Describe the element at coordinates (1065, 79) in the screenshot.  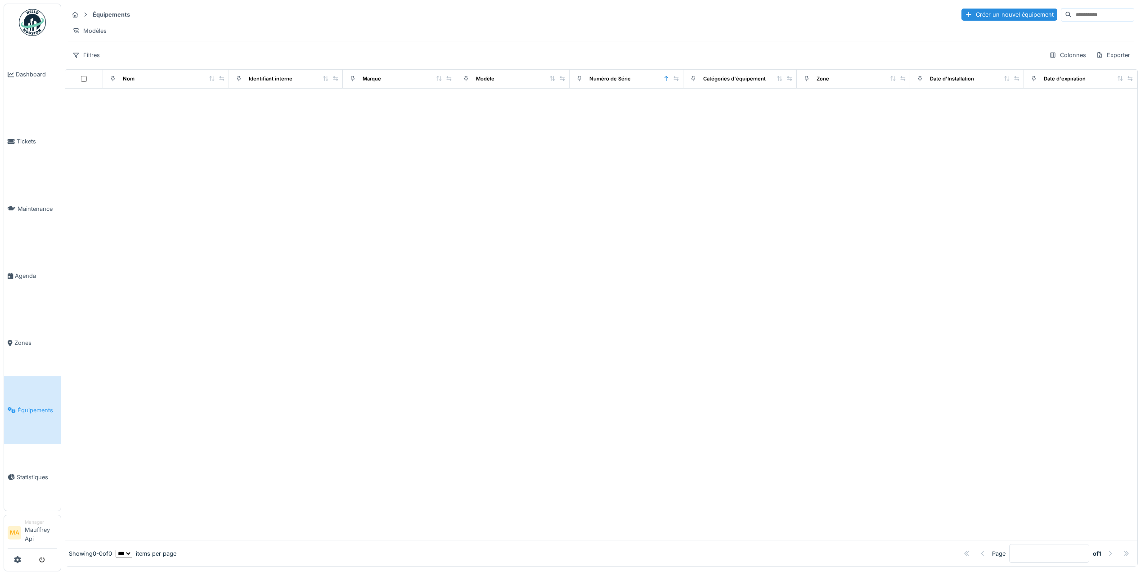
I see `div: Date d'expiration` at that location.